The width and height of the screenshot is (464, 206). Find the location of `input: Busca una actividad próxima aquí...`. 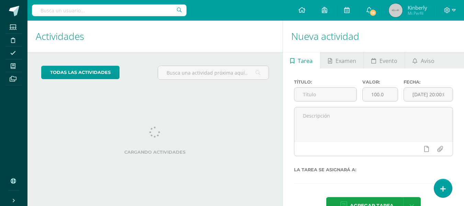

input: Busca una actividad próxima aquí... is located at coordinates (213, 72).